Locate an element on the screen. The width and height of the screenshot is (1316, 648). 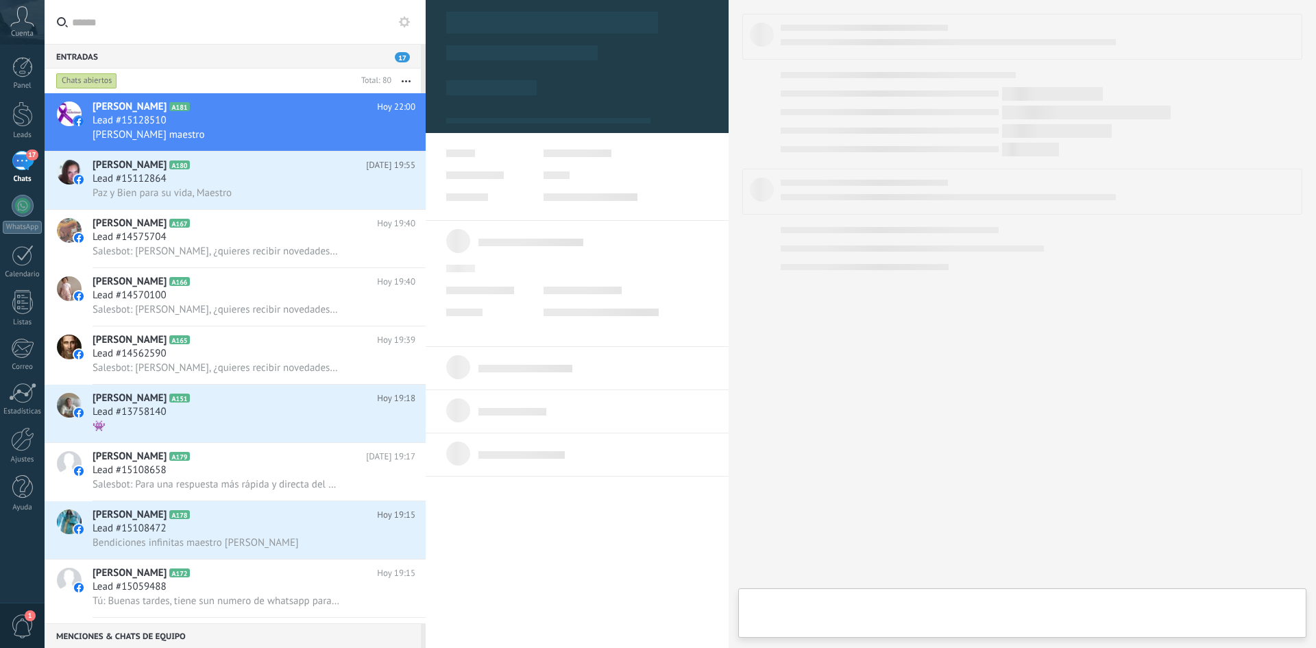
div: Leads is located at coordinates (23, 135).